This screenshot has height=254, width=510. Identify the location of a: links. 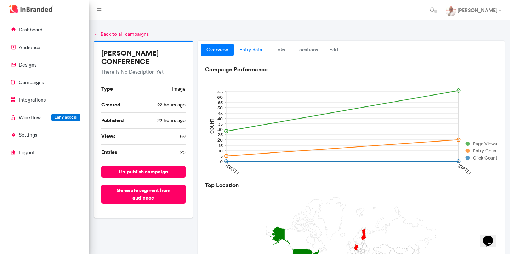
(279, 50).